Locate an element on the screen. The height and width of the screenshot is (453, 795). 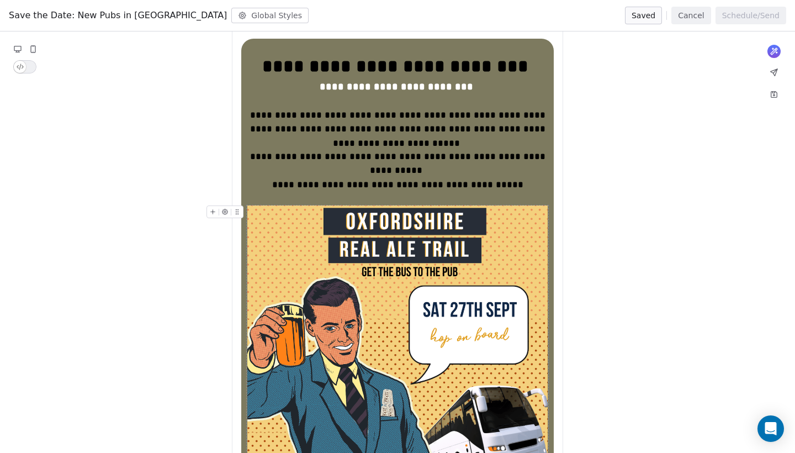
button: Cancel is located at coordinates (691, 15).